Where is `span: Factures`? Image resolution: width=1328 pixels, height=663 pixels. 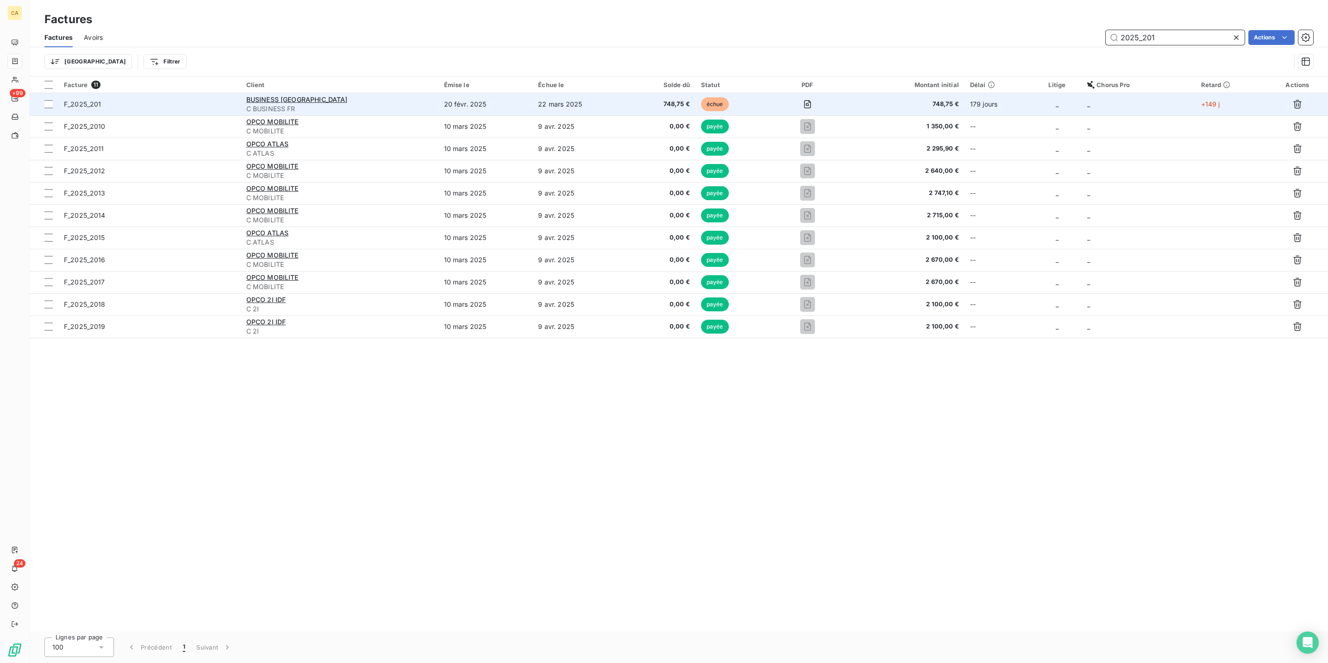
span: Factures is located at coordinates (58, 38).